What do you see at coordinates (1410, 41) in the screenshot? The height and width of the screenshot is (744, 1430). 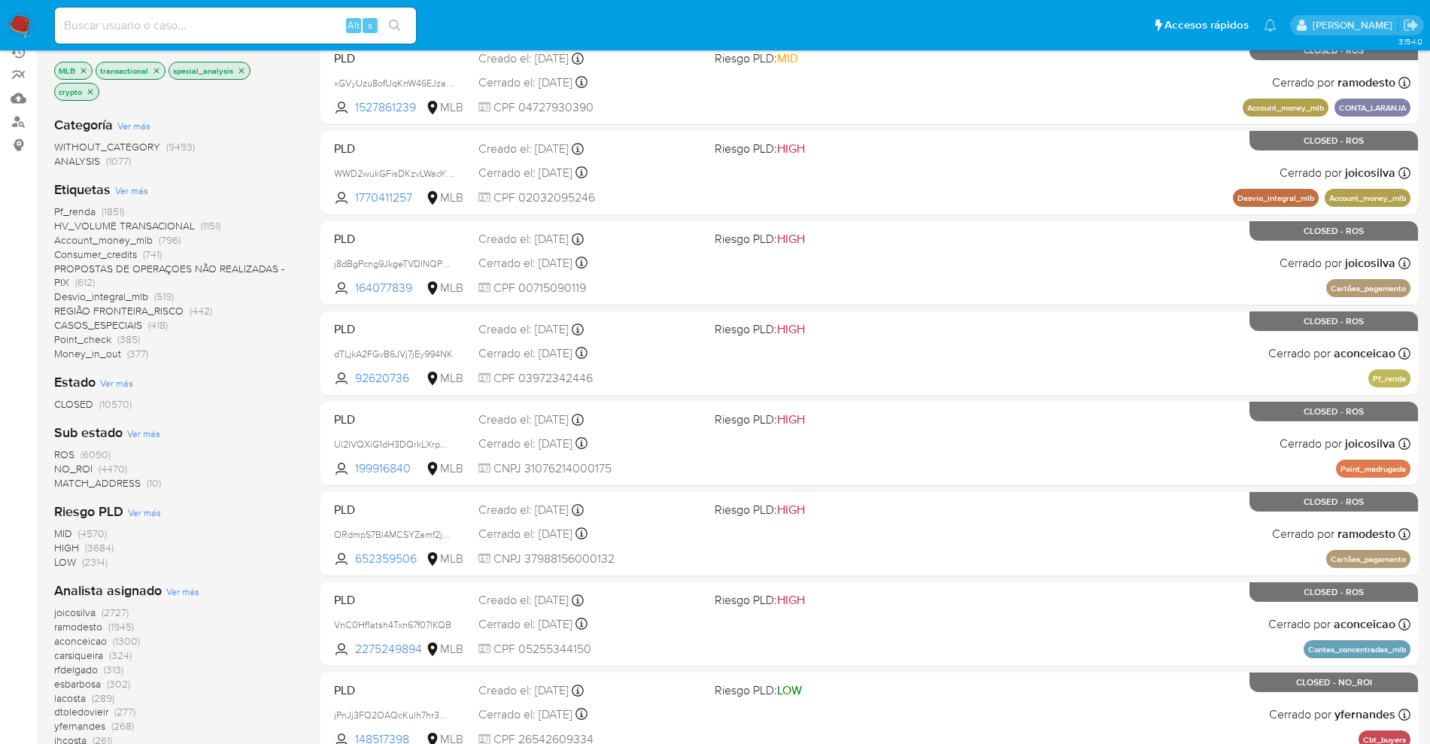 I see `span: 3.154.0` at bounding box center [1410, 41].